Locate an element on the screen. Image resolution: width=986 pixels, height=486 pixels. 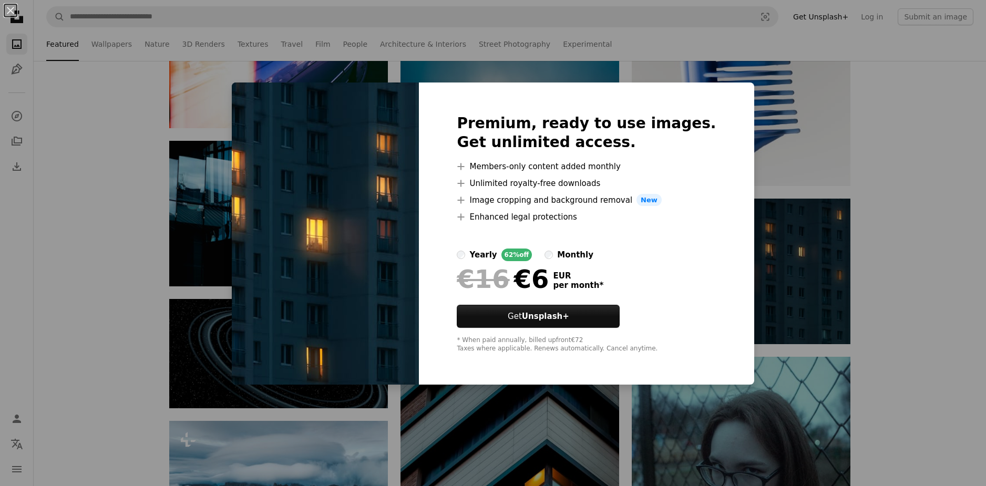
span: per month * is located at coordinates (578, 285).